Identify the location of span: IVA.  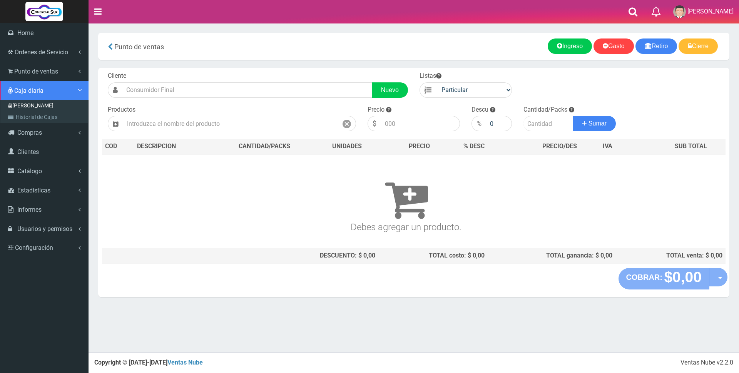
(608, 146).